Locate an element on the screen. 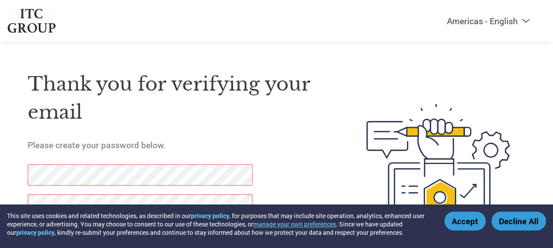 This screenshot has width=553, height=248. div: This site uses cookies and related technologies, as described in our , for purposes that may incl... is located at coordinates (219, 224).